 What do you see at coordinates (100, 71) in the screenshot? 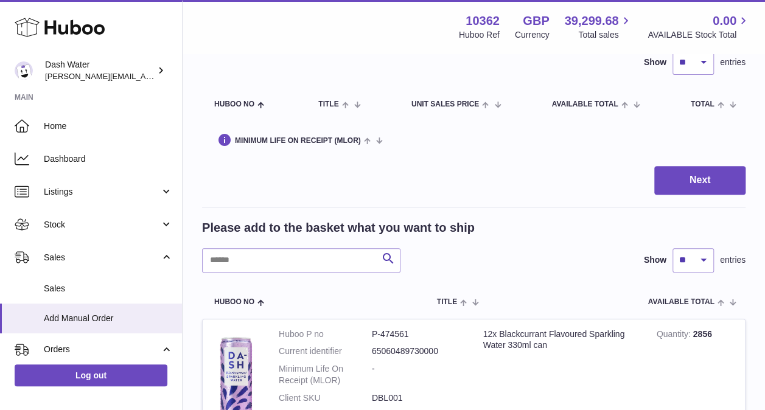
I see `div: Dash Water` at bounding box center [100, 71].